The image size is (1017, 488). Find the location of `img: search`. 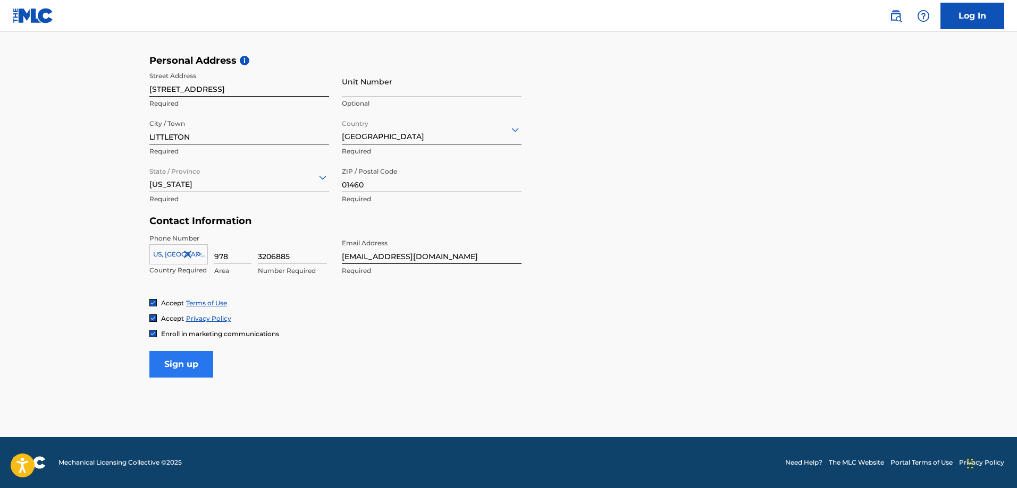

img: search is located at coordinates (895, 16).